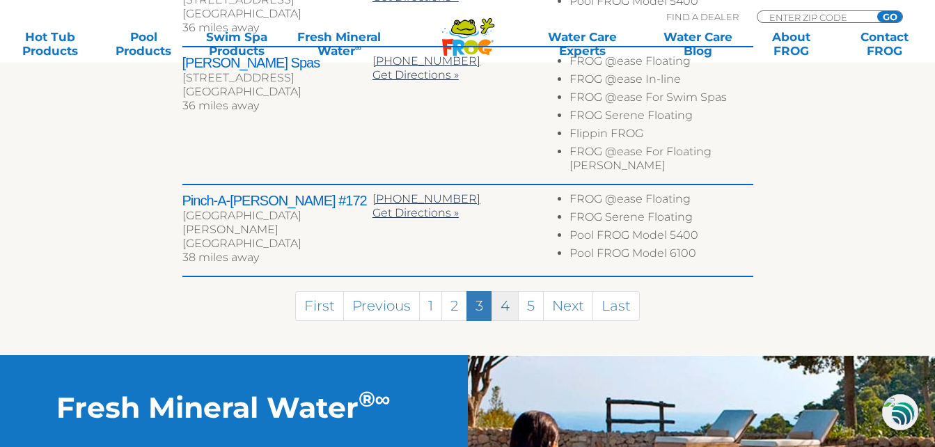 The width and height of the screenshot is (935, 447). Describe the element at coordinates (661, 256) in the screenshot. I see `li: Pool FROG Model 6100` at that location.